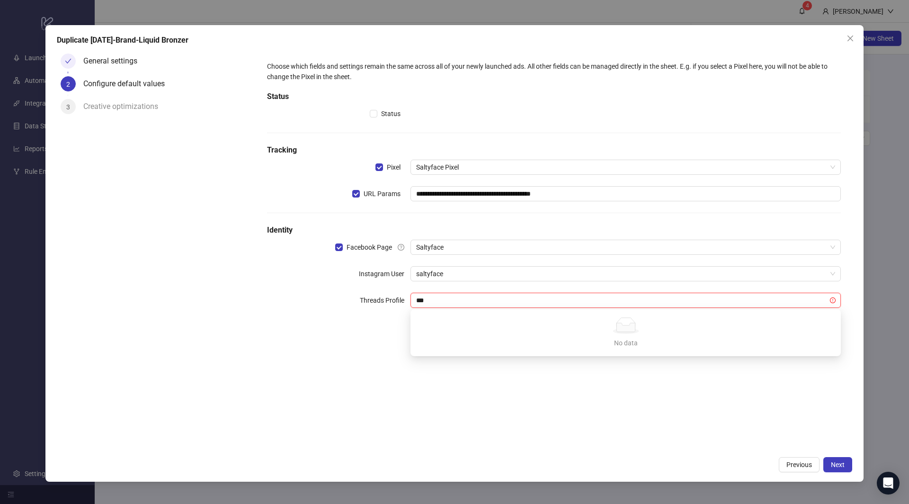 Image resolution: width=909 pixels, height=504 pixels. Describe the element at coordinates (554, 150) in the screenshot. I see `h5: Tracking` at that location.